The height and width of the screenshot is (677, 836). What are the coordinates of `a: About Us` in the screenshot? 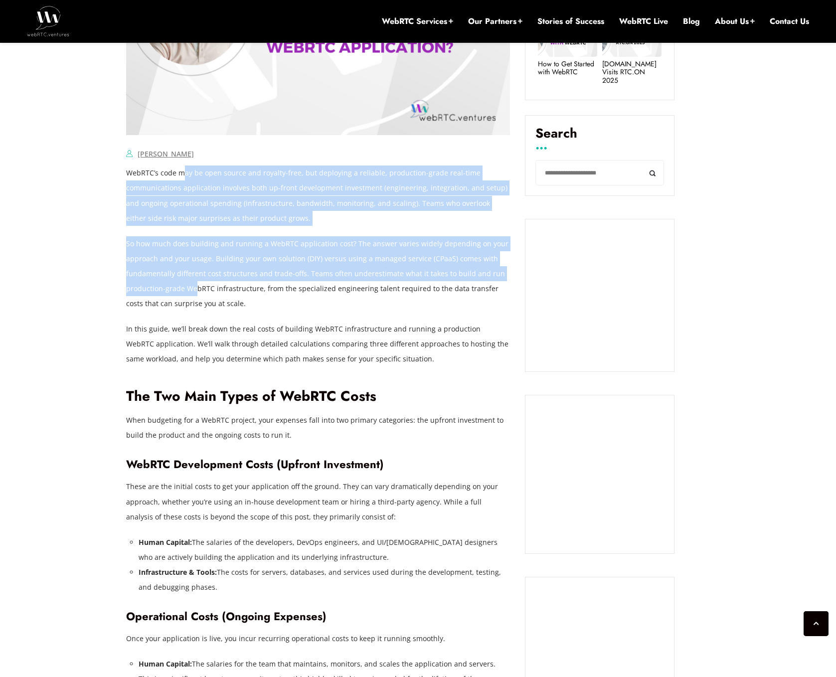 It's located at (735, 21).